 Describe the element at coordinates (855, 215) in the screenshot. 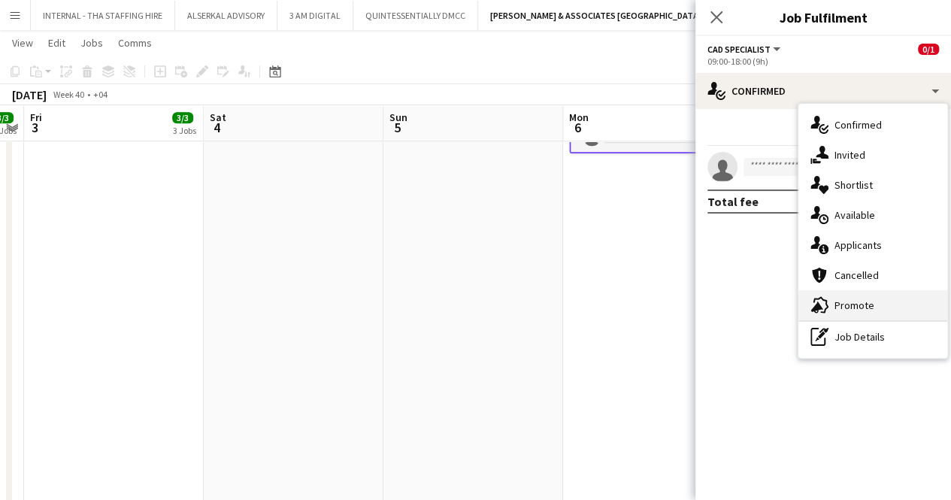

I see `span: Available` at that location.